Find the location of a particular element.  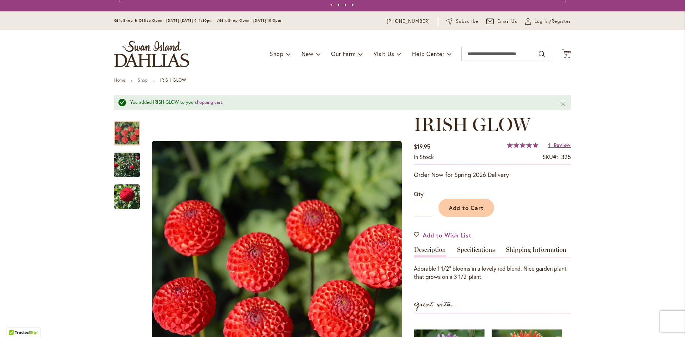

a: store logo is located at coordinates (152, 54).